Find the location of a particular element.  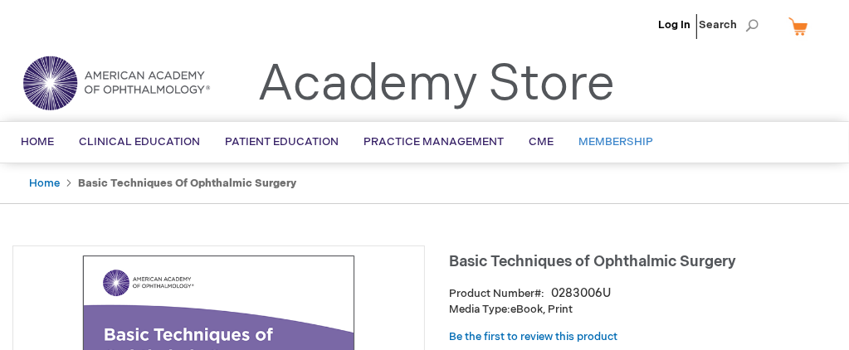

span: Search is located at coordinates (730, 25).